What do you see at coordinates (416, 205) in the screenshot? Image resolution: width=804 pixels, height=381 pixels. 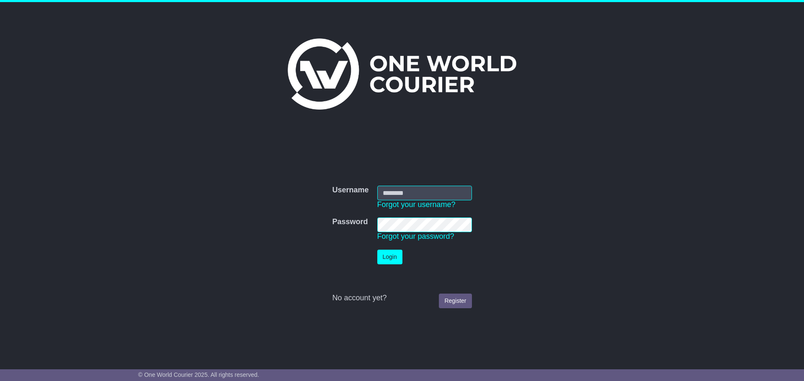 I see `a: Forgot your username?` at bounding box center [416, 205].